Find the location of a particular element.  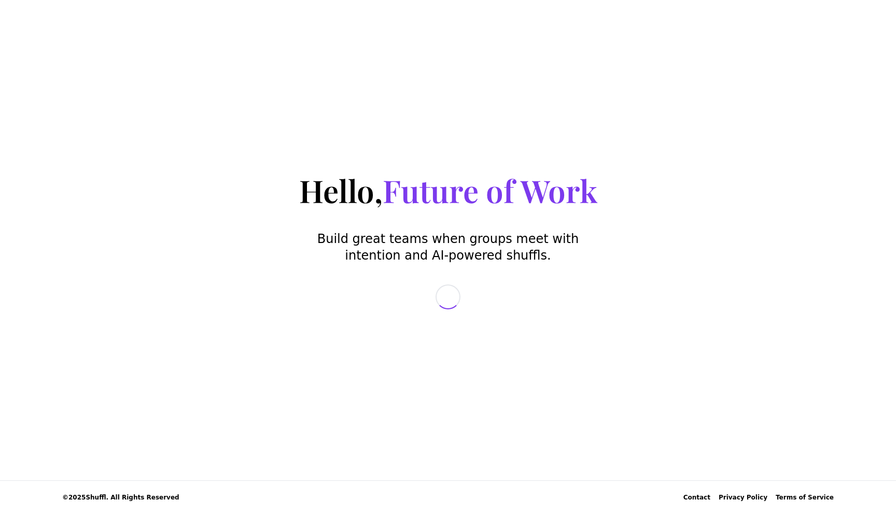

p: Build great teams when groups meet with intention and AI-powered shuffls. is located at coordinates (448, 247).